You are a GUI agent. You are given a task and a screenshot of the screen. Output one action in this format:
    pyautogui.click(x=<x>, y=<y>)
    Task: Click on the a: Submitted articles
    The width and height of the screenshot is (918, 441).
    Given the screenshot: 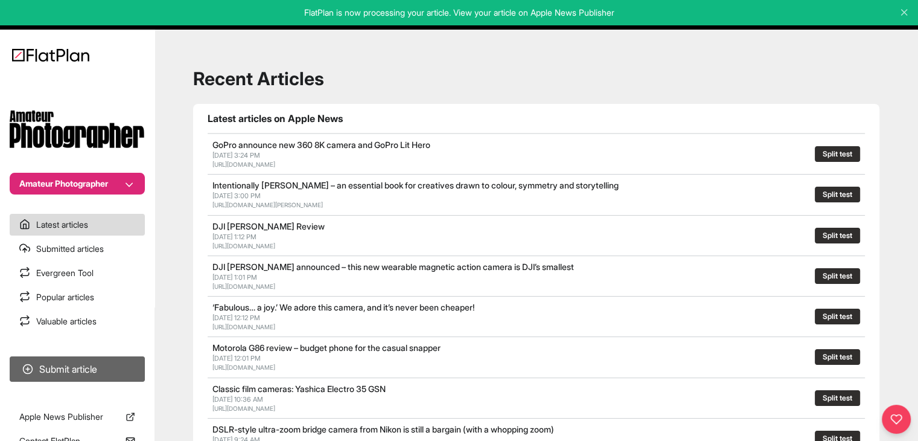 What is the action you would take?
    pyautogui.click(x=77, y=249)
    